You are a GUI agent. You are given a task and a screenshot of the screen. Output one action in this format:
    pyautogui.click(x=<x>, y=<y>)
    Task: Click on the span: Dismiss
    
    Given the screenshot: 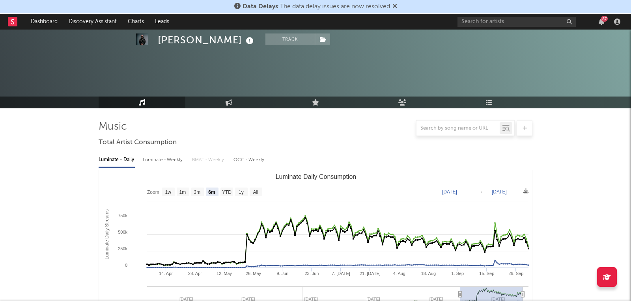 What is the action you would take?
    pyautogui.click(x=395, y=7)
    